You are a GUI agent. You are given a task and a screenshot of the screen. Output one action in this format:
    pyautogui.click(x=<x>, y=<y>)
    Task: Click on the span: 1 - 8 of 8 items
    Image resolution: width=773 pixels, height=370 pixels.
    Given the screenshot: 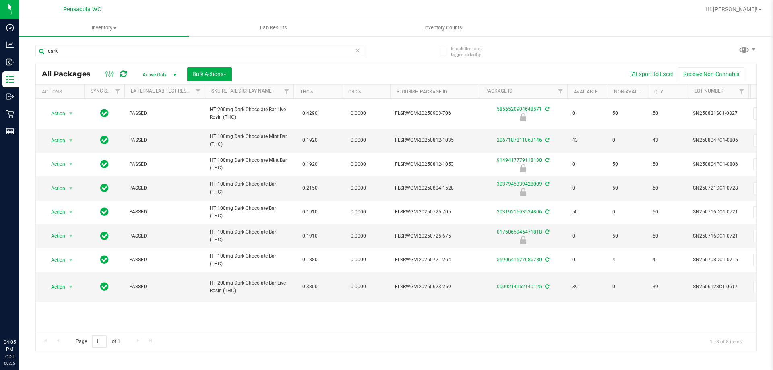 What is the action you would take?
    pyautogui.click(x=726, y=341)
    